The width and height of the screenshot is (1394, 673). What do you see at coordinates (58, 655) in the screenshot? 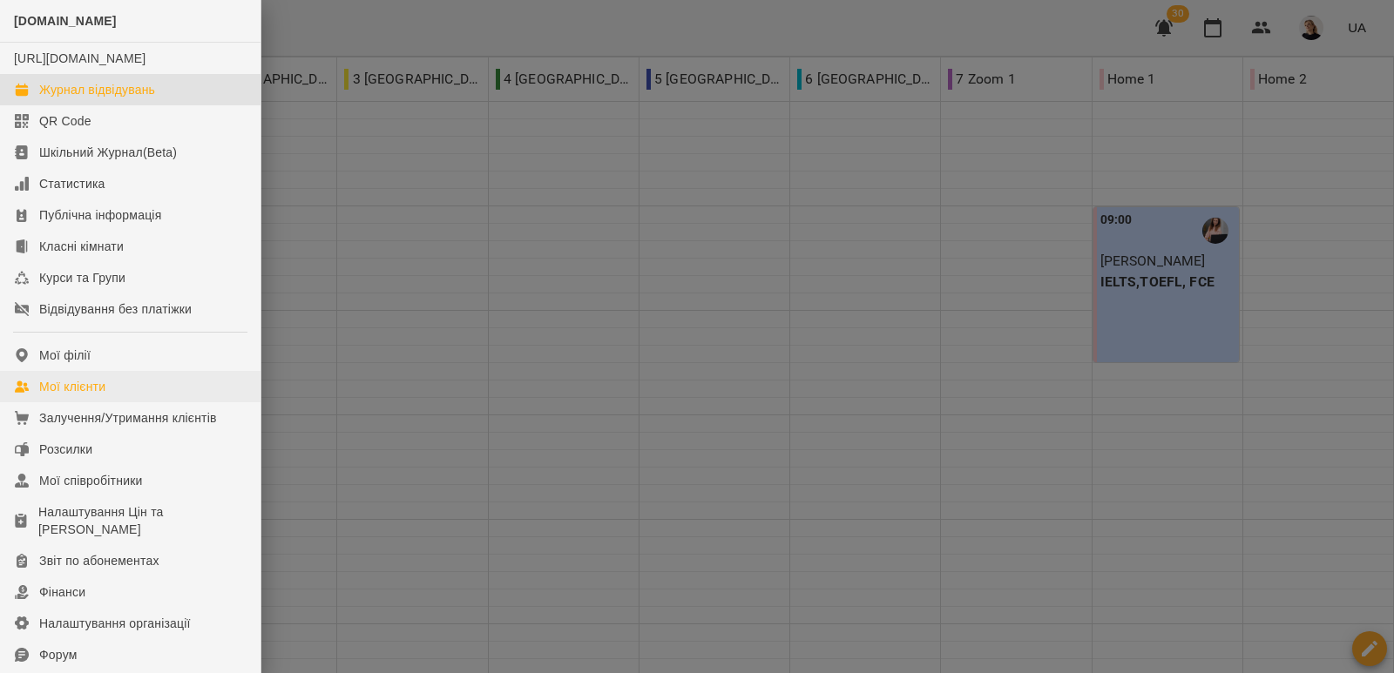
I see `div: Форум` at bounding box center [58, 655].